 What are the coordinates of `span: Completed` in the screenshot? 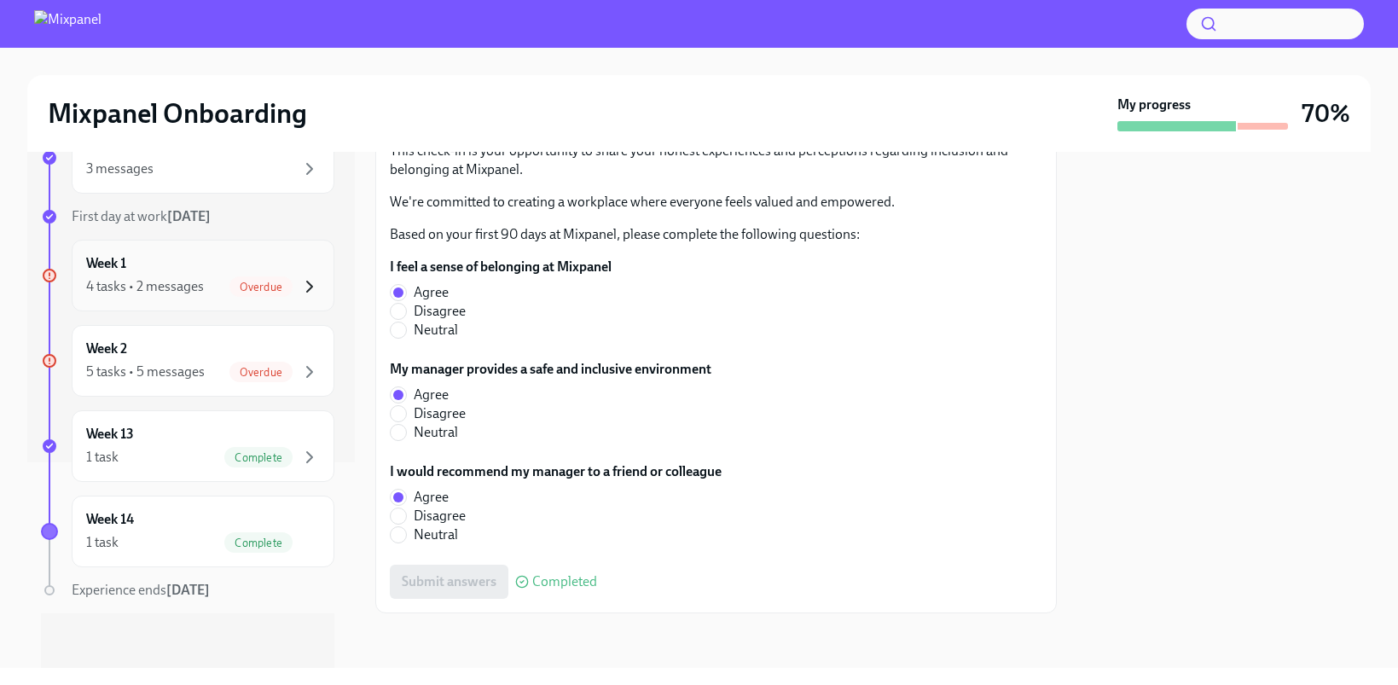 It's located at (565, 582).